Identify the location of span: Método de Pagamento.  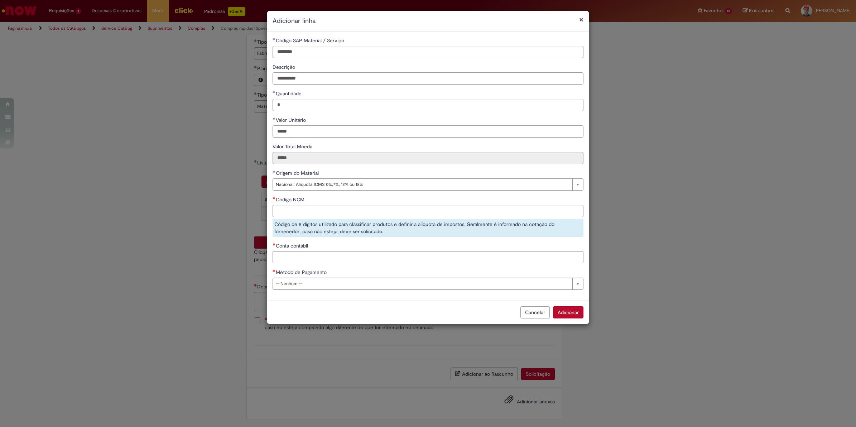
(302, 272).